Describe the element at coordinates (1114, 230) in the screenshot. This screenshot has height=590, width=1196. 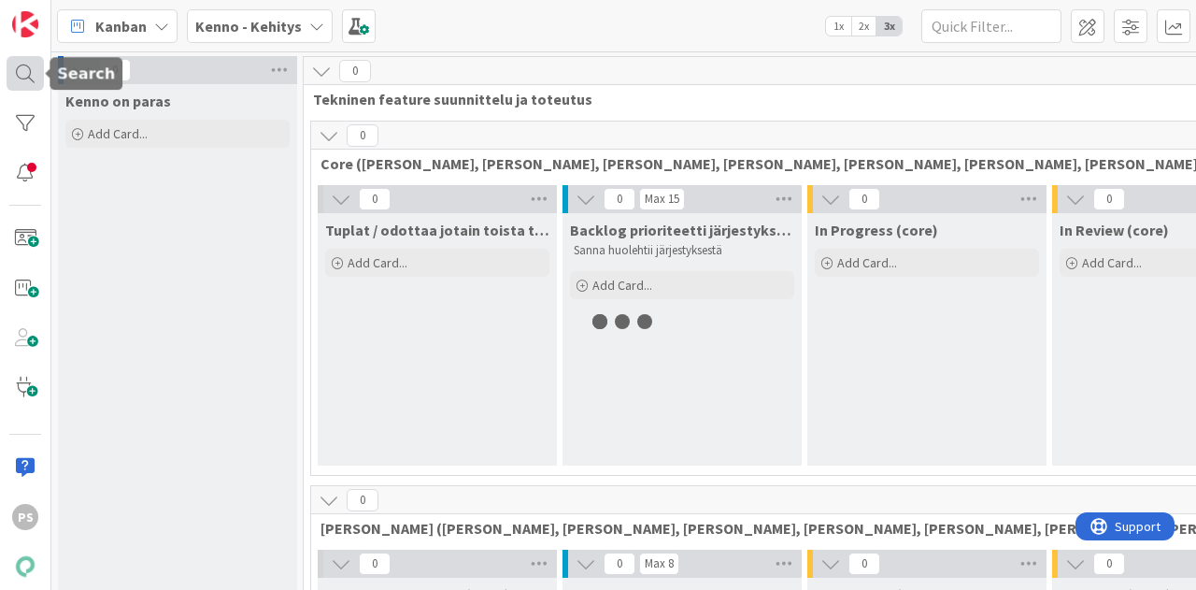
I see `span: In Review (core)` at that location.